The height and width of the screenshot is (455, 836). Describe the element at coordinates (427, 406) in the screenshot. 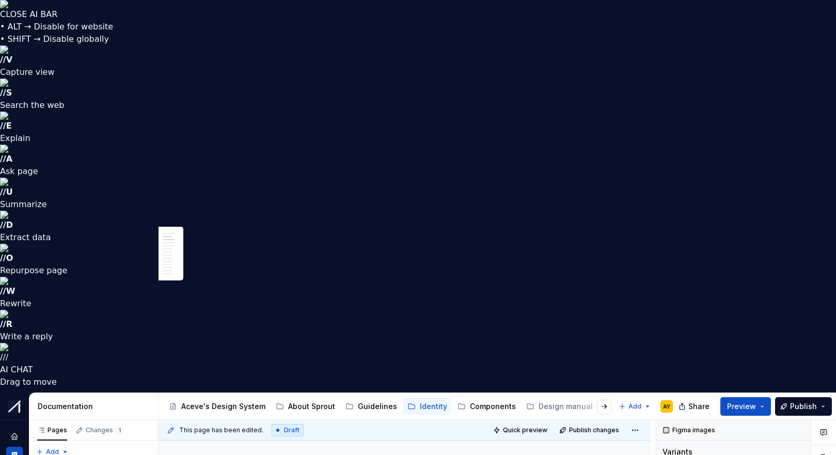

I see `a: Identity` at that location.